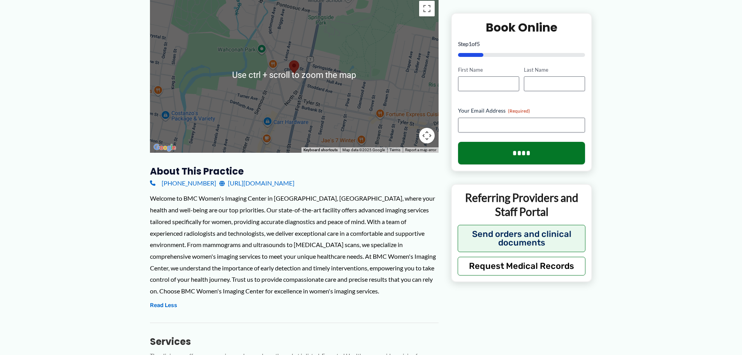 The height and width of the screenshot is (355, 742). Describe the element at coordinates (522, 238) in the screenshot. I see `button: Send orders and clinical documents` at that location.